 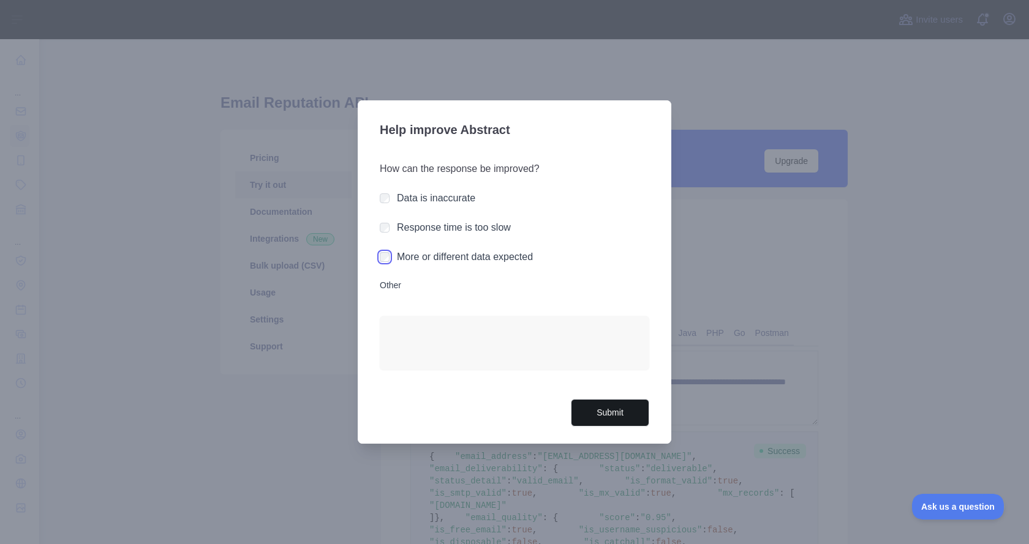 What do you see at coordinates (514, 131) in the screenshot?
I see `h3: Help improve Abstract` at bounding box center [514, 131].